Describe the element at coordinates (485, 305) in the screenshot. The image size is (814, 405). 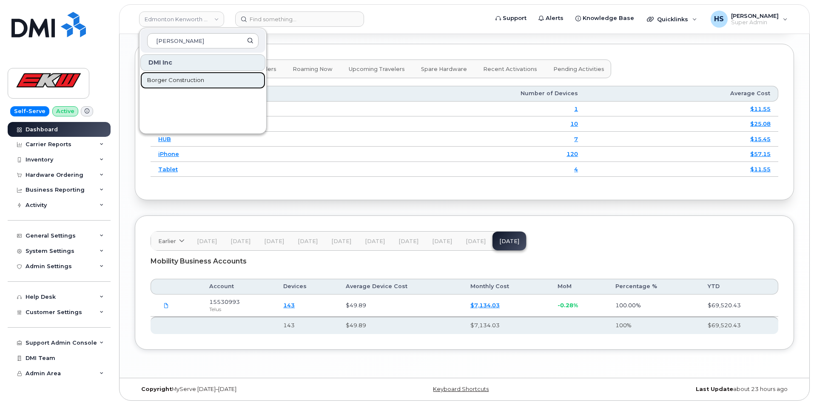
I see `a: $7,134.03` at that location.